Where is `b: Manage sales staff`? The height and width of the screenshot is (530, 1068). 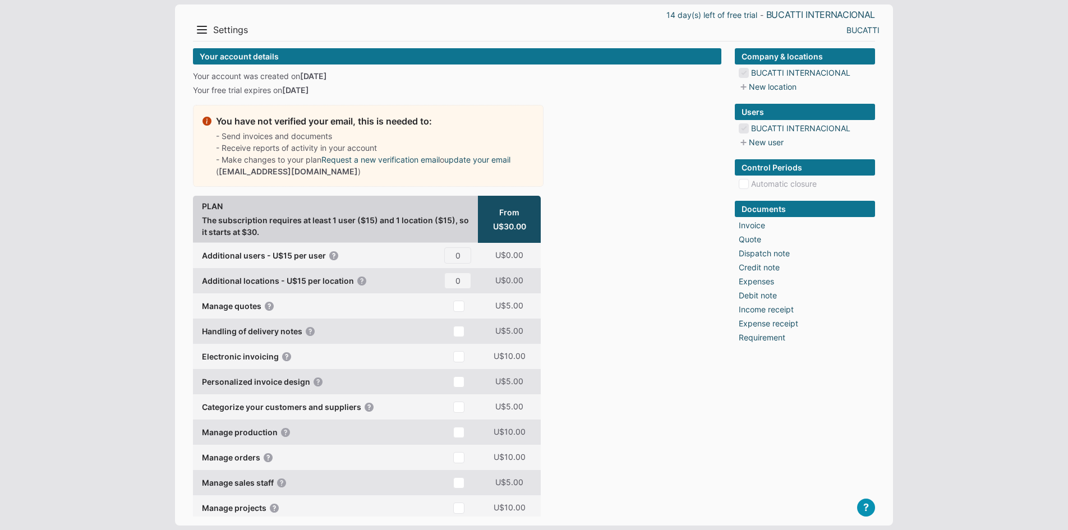 b: Manage sales staff is located at coordinates (238, 482).